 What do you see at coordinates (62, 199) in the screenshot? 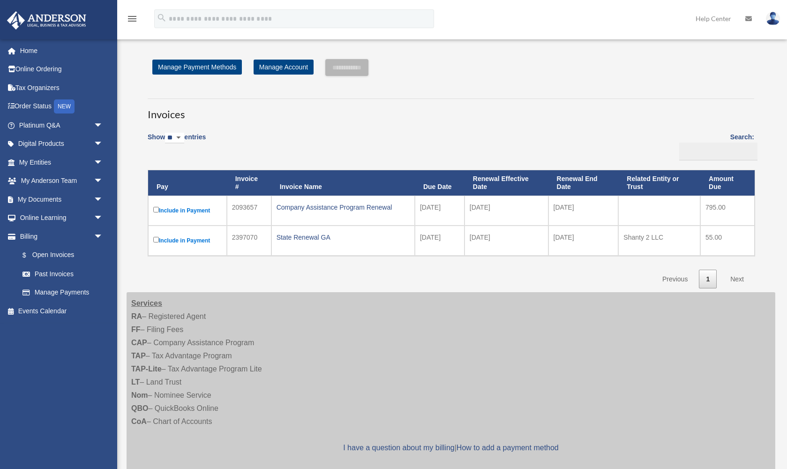
I see `a: My Documentsarrow_drop_down` at bounding box center [62, 199].